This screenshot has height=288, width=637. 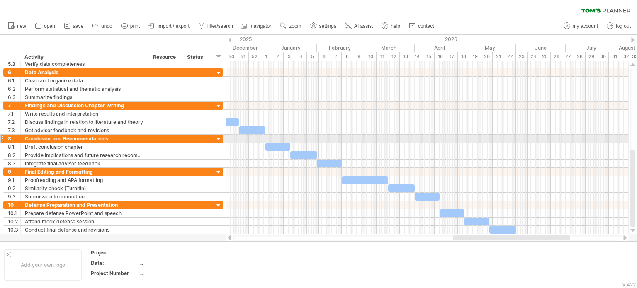 I want to click on div: Project:, so click(x=114, y=253).